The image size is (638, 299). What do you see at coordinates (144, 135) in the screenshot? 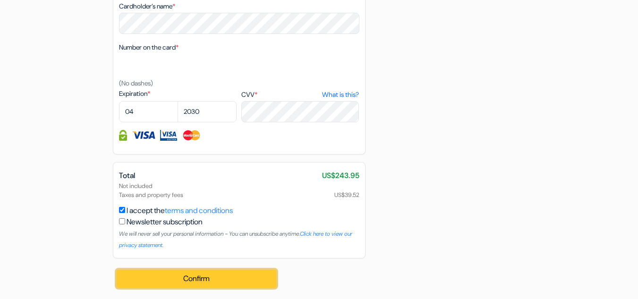
I see `img: Visa` at bounding box center [144, 135].